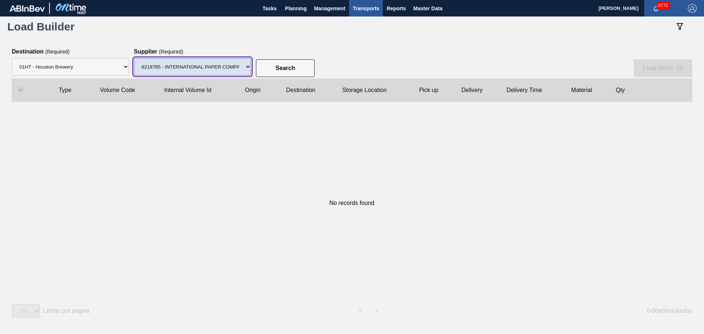 This screenshot has height=334, width=704. I want to click on clb-button: Load Build, so click(663, 68).